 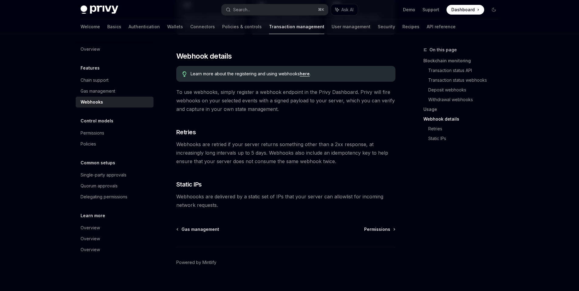 What do you see at coordinates (204, 56) in the screenshot?
I see `span: Webhook details` at bounding box center [204, 56].